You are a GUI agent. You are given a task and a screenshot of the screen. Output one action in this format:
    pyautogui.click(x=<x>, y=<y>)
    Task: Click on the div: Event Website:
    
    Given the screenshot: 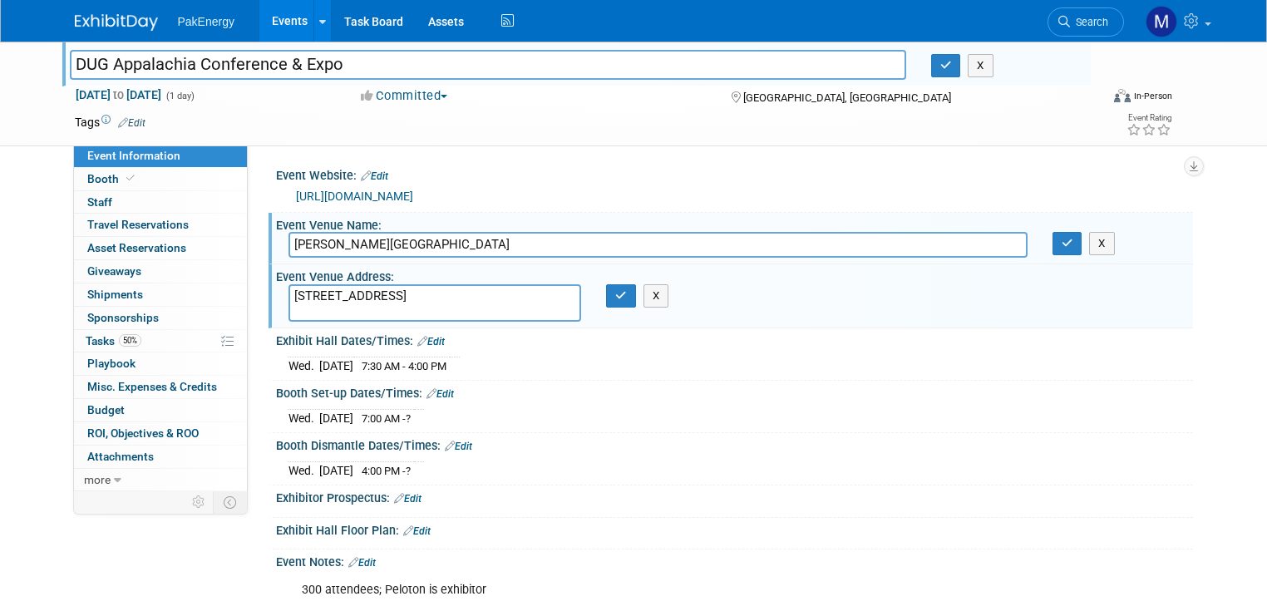 What is the action you would take?
    pyautogui.click(x=734, y=174)
    